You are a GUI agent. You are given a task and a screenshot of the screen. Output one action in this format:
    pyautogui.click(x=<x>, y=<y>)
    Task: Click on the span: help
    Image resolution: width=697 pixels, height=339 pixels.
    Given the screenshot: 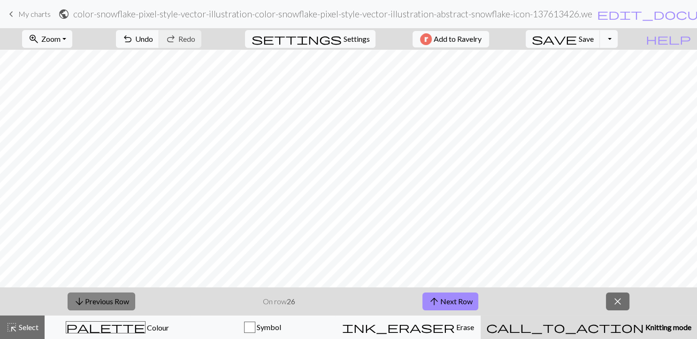 What is the action you would take?
    pyautogui.click(x=668, y=39)
    